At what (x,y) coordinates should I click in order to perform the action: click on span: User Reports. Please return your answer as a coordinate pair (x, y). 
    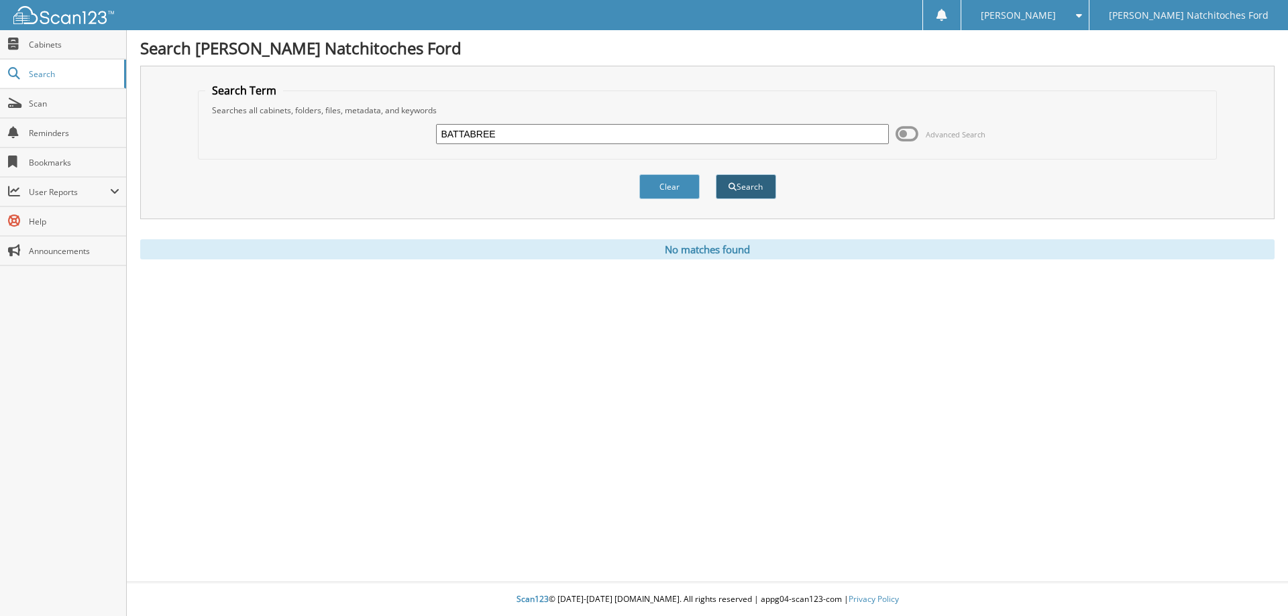
    Looking at the image, I should click on (69, 192).